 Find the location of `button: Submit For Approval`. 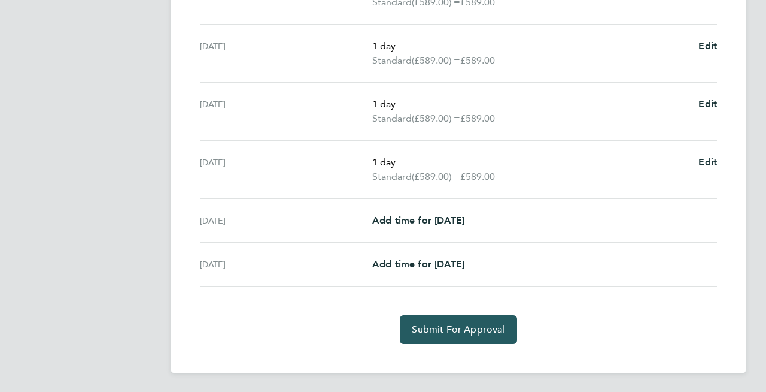

button: Submit For Approval is located at coordinates (458, 329).